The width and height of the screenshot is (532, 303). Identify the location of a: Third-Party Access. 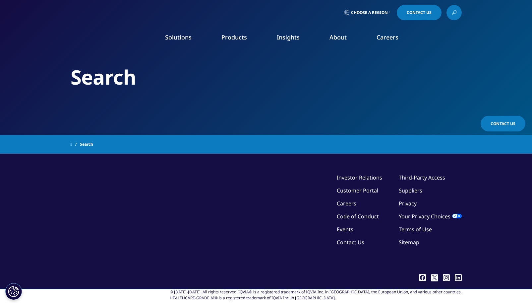
(422, 177).